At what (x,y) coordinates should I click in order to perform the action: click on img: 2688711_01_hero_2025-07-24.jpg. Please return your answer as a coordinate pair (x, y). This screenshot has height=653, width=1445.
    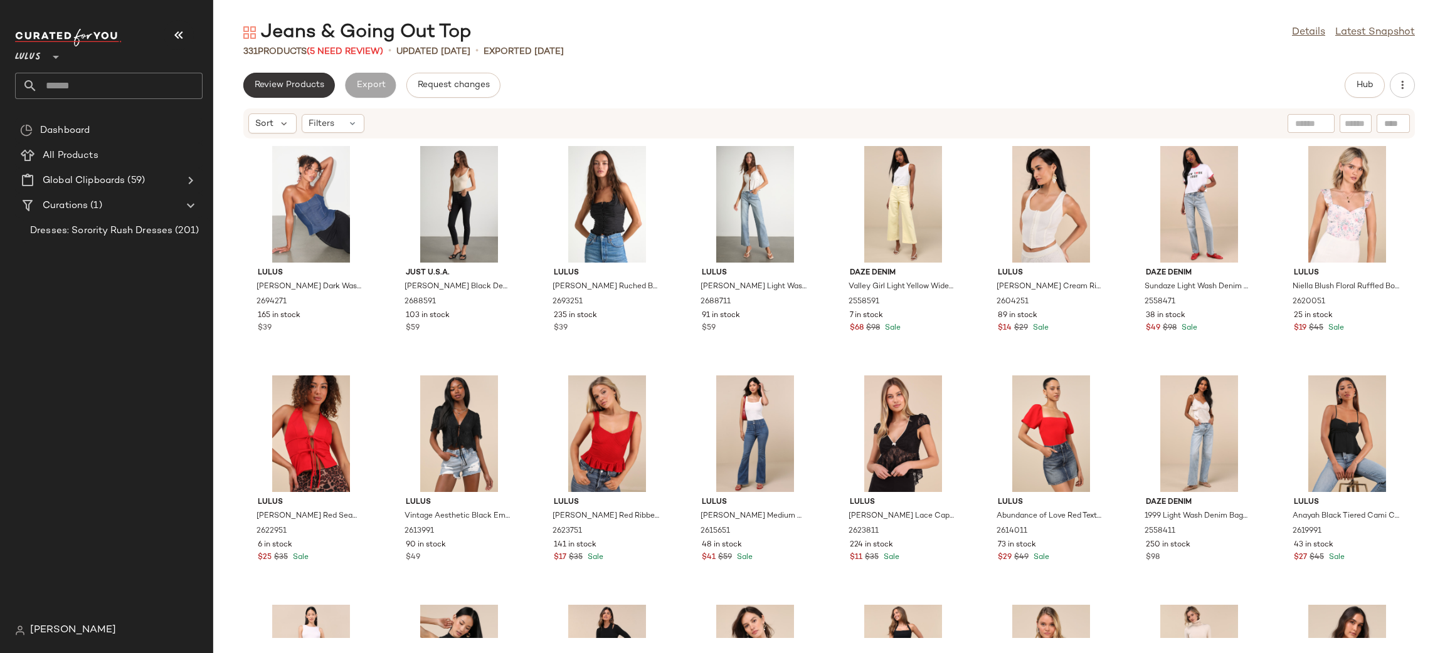
    Looking at the image, I should click on (755, 204).